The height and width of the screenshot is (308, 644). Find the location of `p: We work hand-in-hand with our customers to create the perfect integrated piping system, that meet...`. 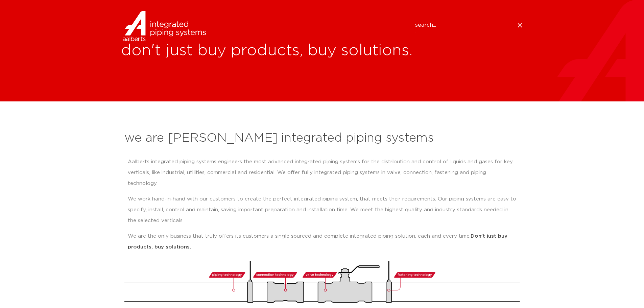

p: We work hand-in-hand with our customers to create the perfect integrated piping system, that meet... is located at coordinates (322, 210).